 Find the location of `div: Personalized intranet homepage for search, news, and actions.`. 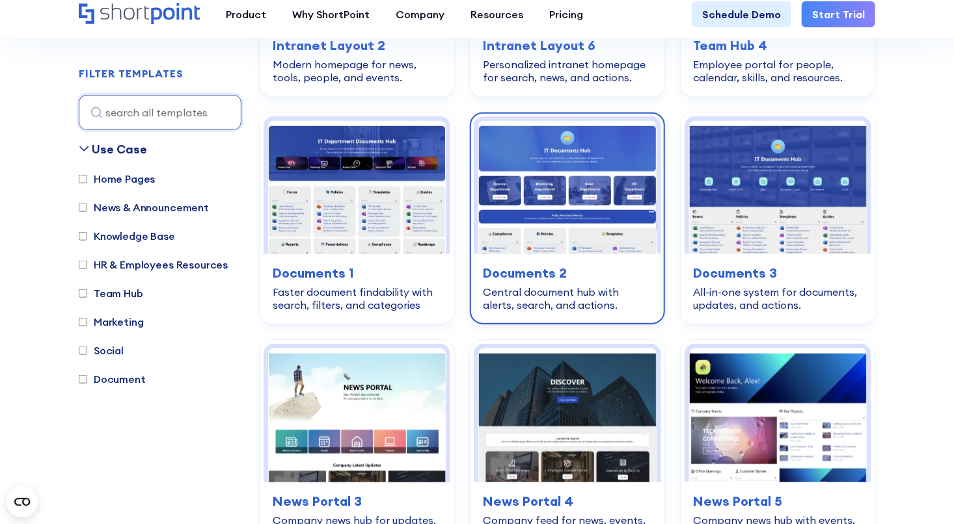

div: Personalized intranet homepage for search, news, and actions. is located at coordinates (567, 71).